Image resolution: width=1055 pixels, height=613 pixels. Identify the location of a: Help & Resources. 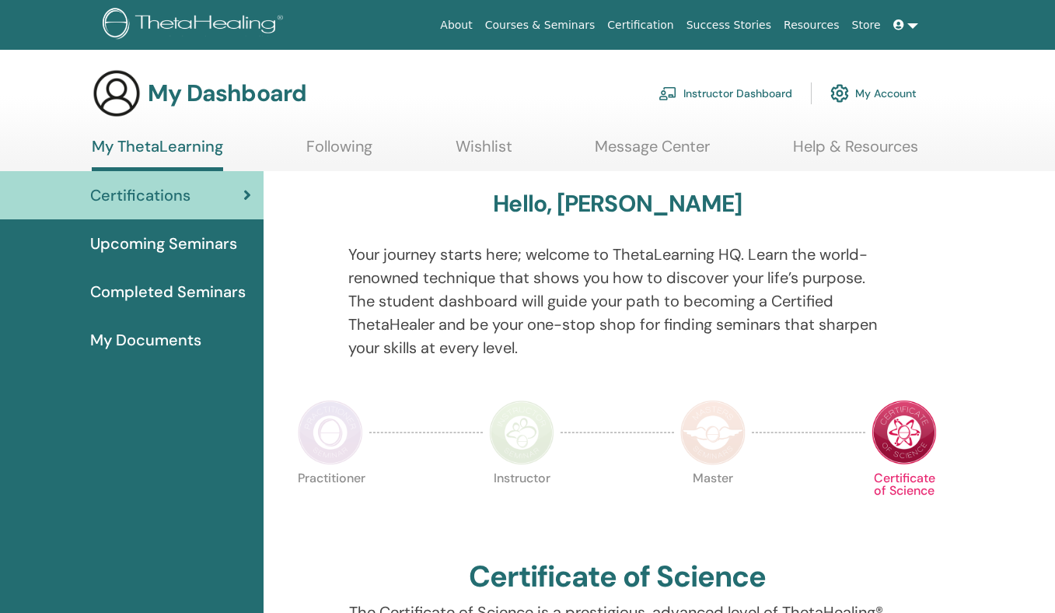
(855, 152).